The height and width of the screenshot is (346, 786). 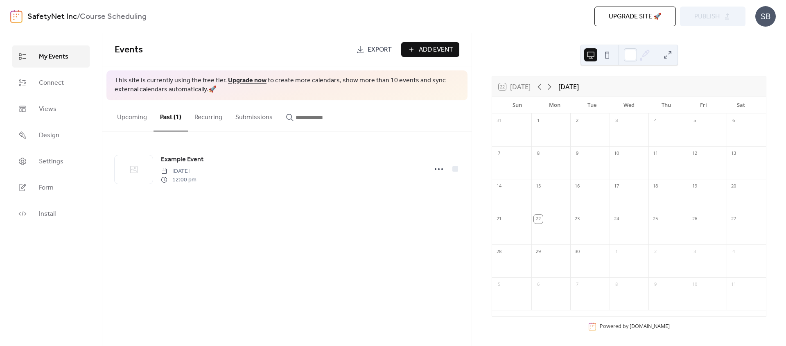 What do you see at coordinates (132, 115) in the screenshot?
I see `button: Upcoming` at bounding box center [132, 115].